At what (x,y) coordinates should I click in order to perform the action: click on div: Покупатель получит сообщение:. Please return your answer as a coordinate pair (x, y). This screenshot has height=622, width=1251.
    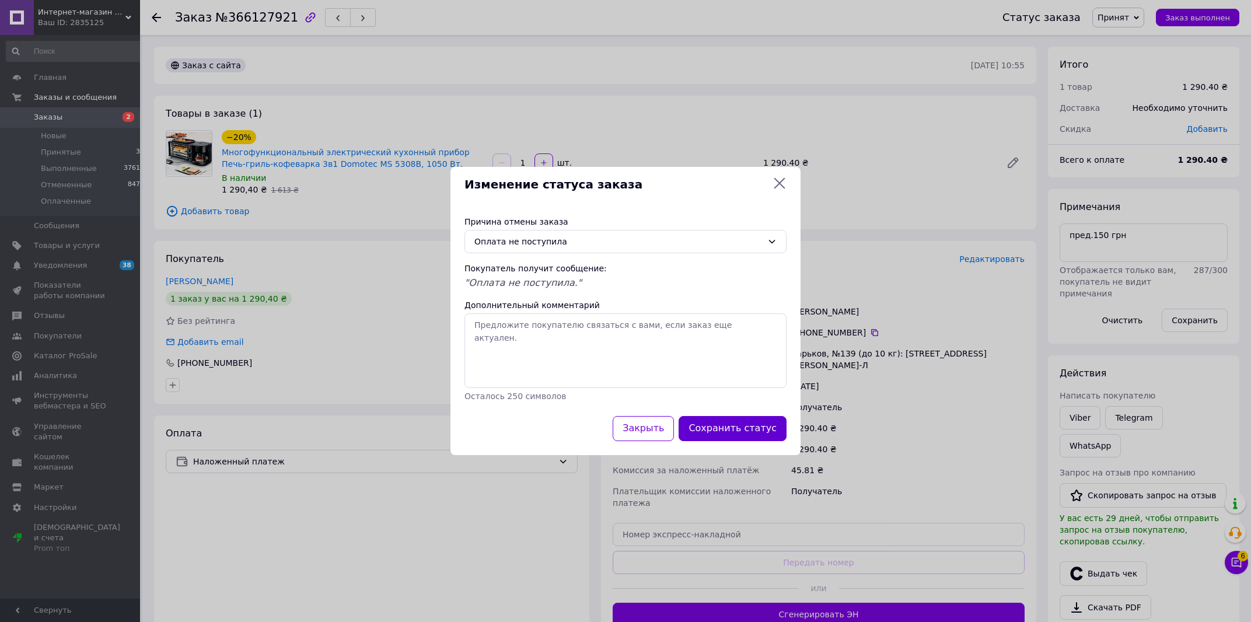
    Looking at the image, I should click on (626, 268).